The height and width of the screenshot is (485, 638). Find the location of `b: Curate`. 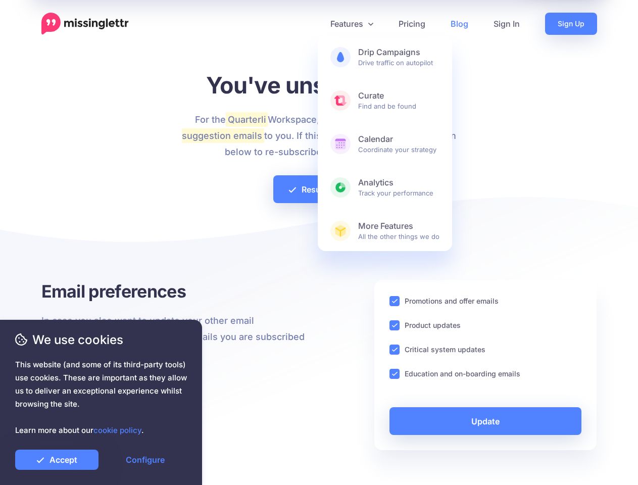

b: Curate is located at coordinates (398, 95).